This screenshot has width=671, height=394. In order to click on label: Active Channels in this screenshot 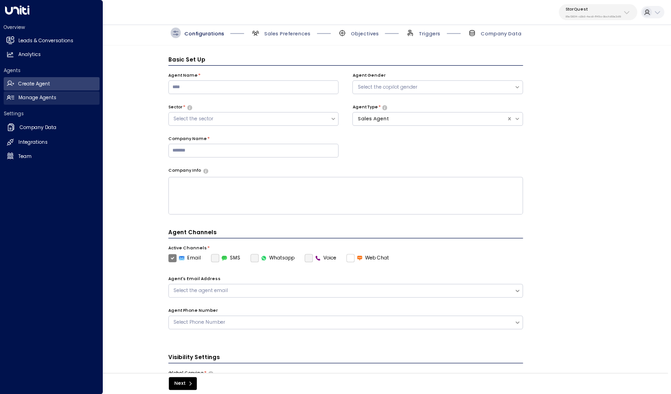, I will do `click(188, 248)`.